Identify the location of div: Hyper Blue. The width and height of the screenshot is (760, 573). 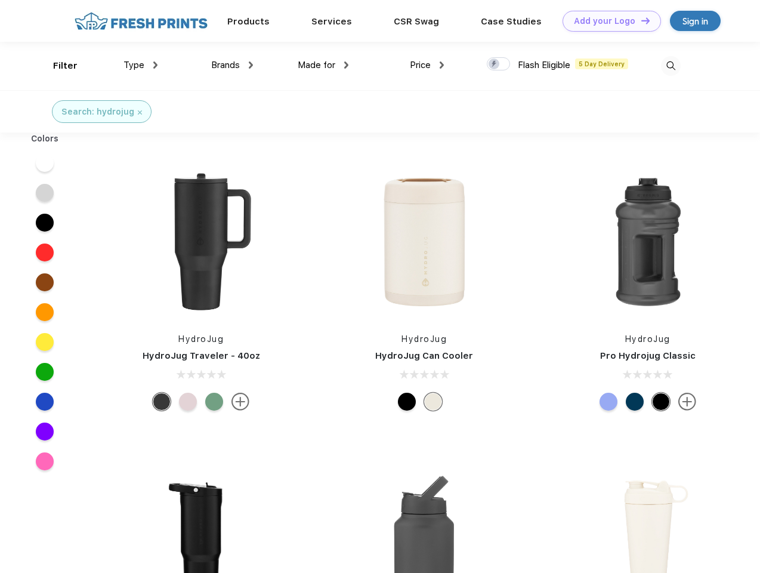
(608, 401).